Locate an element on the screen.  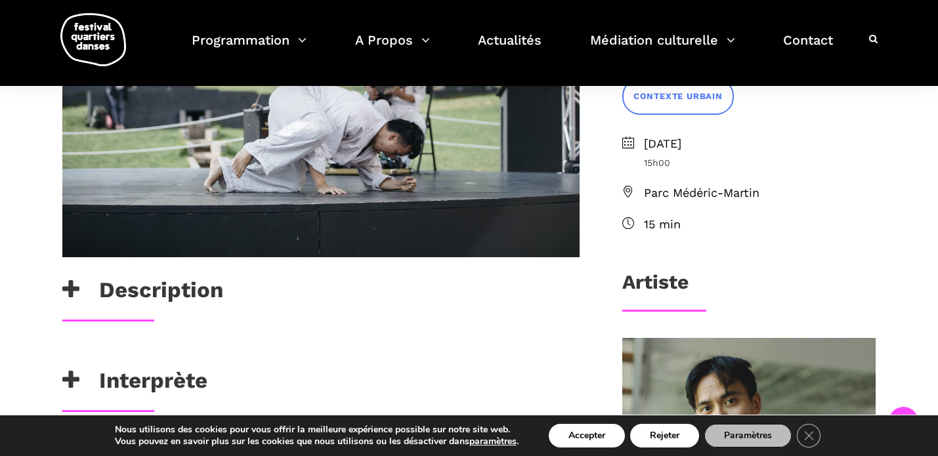
a: Actualités is located at coordinates (509, 48).